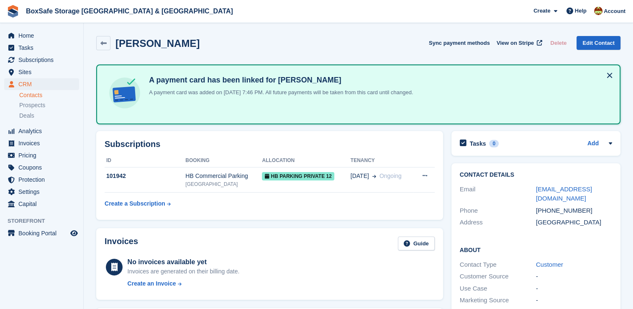 The image size is (633, 309). What do you see at coordinates (49, 95) in the screenshot?
I see `a: Contacts` at bounding box center [49, 95].